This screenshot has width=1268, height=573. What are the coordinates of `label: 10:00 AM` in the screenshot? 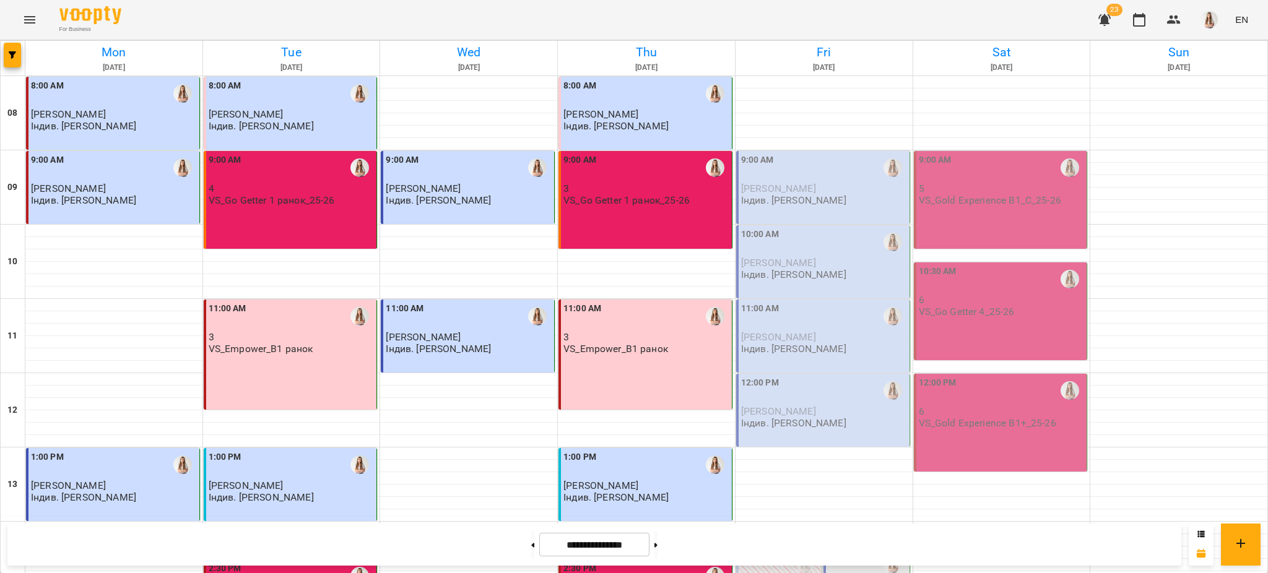 It's located at (759, 235).